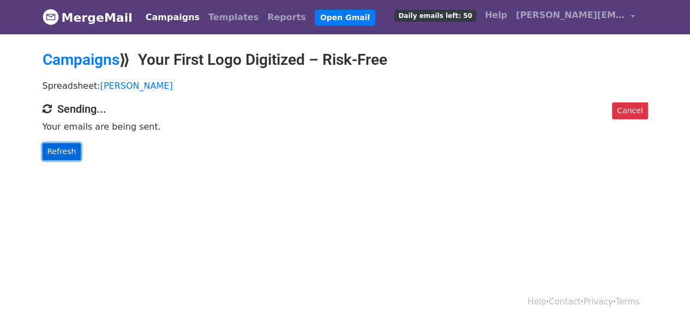  Describe the element at coordinates (345, 127) in the screenshot. I see `p: Your emails are being sent.` at that location.